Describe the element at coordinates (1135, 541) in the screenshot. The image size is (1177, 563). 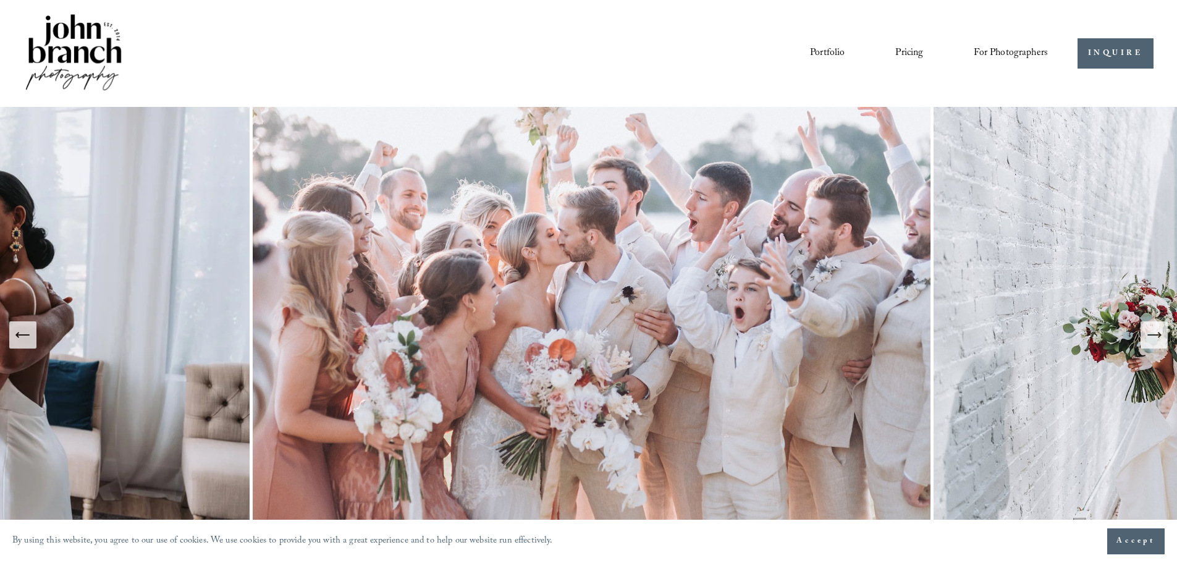
I see `span: Accept` at that location.